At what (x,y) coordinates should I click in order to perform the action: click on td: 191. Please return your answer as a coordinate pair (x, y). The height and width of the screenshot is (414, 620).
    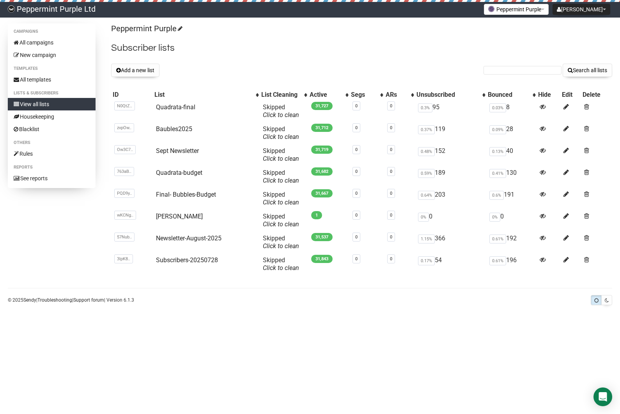
    Looking at the image, I should click on (511, 198).